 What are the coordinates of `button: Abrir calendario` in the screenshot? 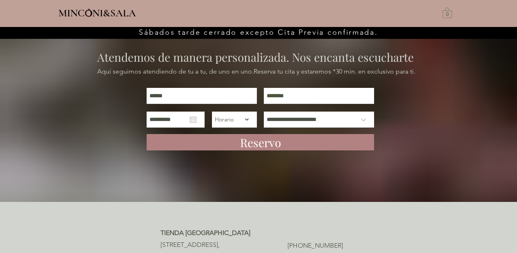 It's located at (193, 120).